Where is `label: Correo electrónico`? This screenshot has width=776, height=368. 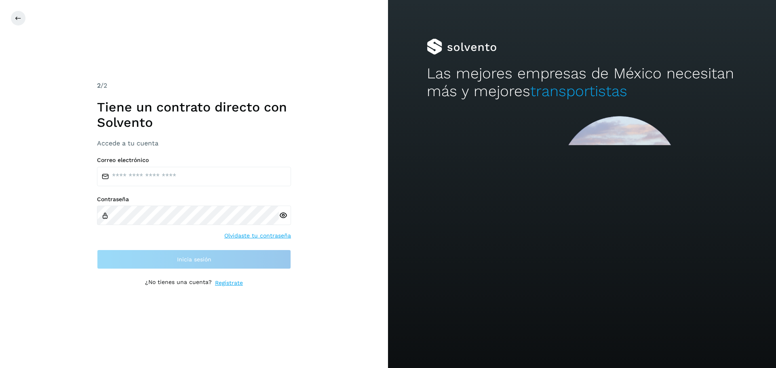
label: Correo electrónico is located at coordinates (194, 160).